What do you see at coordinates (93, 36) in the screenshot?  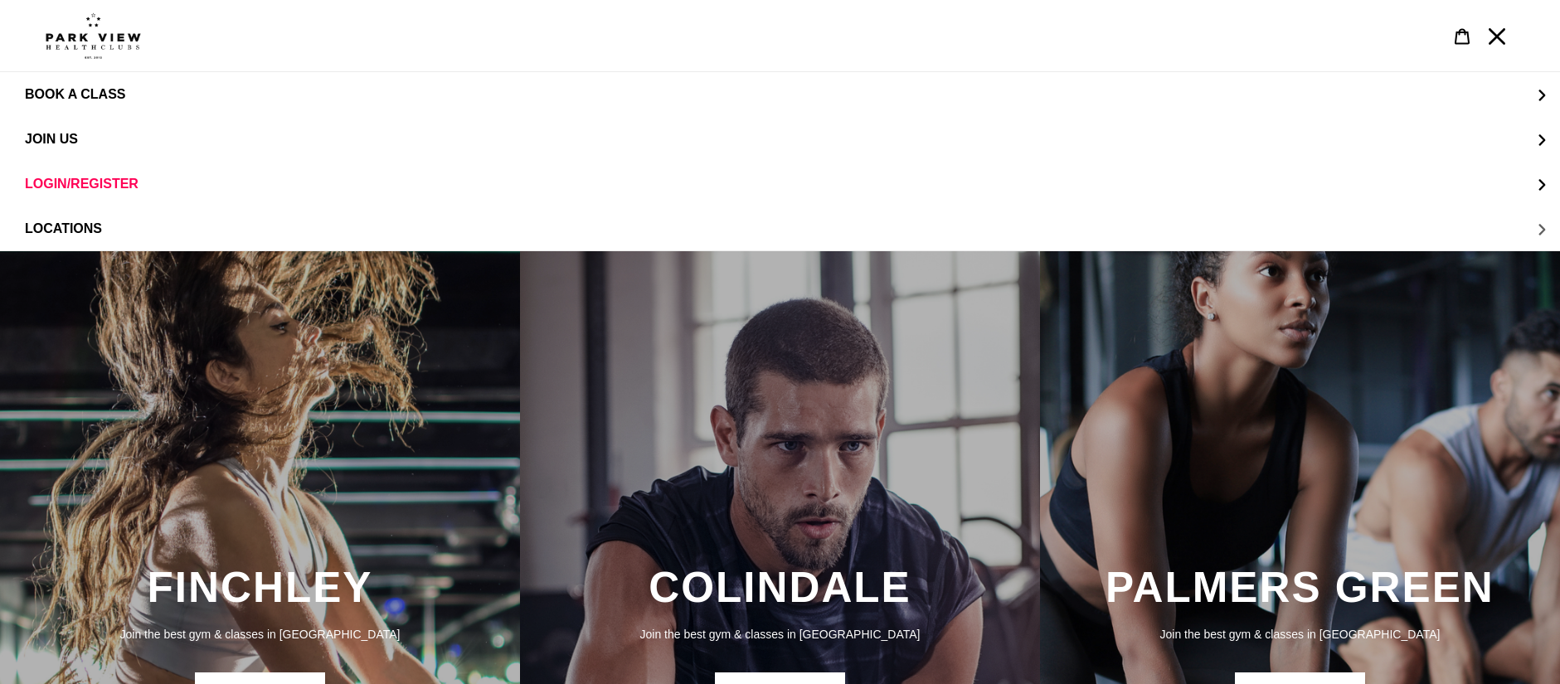 I see `img: Park view health clubs is a gym near you.` at bounding box center [93, 36].